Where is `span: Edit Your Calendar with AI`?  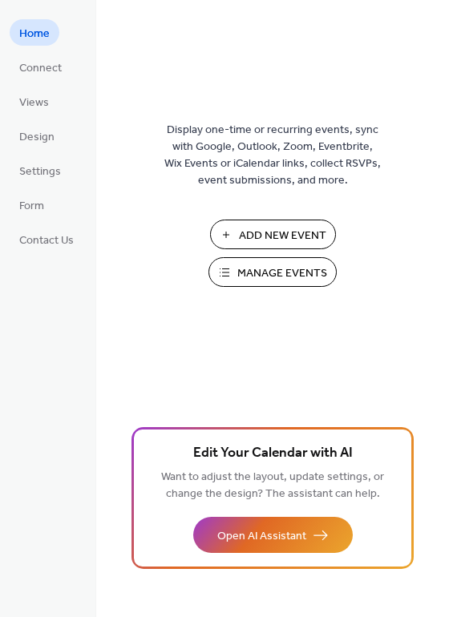 span: Edit Your Calendar with AI is located at coordinates (272, 454).